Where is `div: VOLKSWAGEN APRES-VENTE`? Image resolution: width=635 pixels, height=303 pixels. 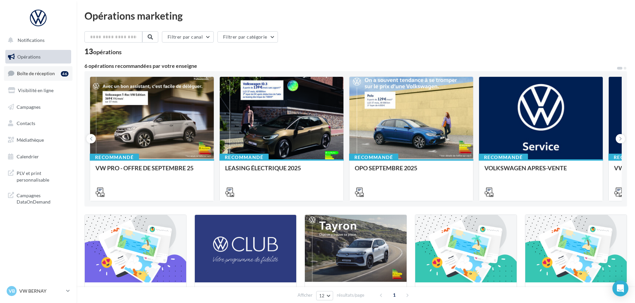
div: VOLKSWAGEN APRES-VENTE is located at coordinates (541, 171).